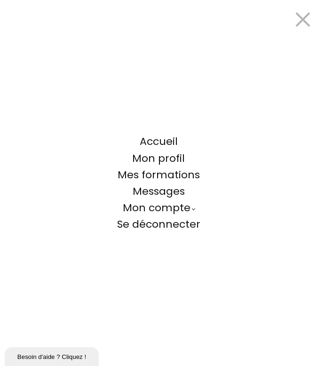  Describe the element at coordinates (159, 191) in the screenshot. I see `span: Messages` at that location.